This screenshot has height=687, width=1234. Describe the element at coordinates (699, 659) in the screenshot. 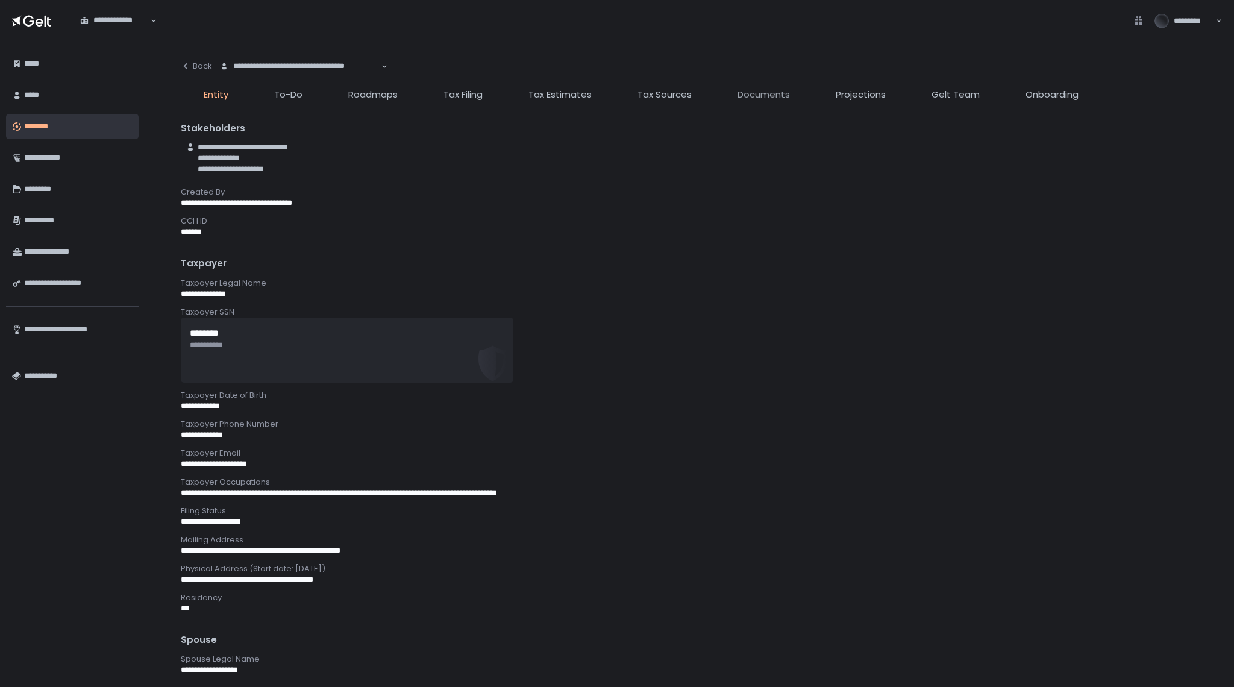

I see `div: Spouse Legal Name` at that location.